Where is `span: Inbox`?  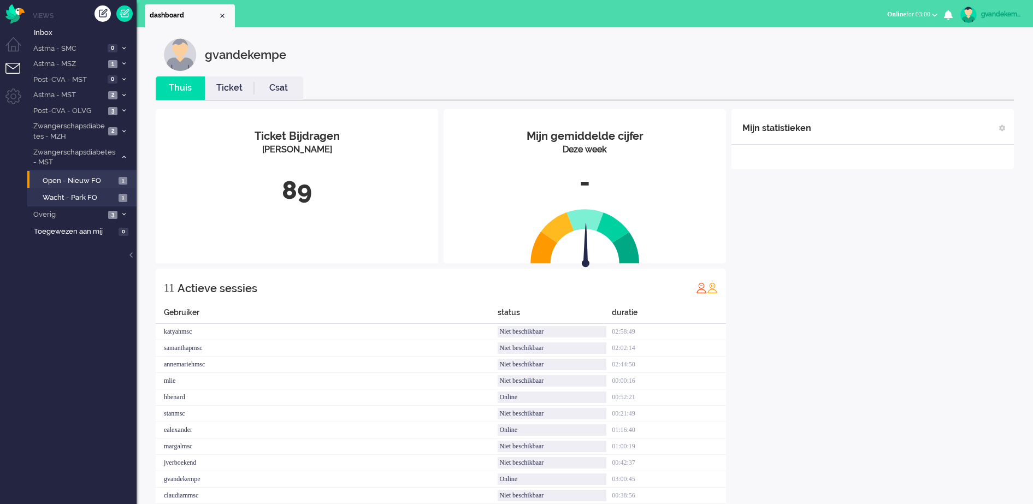 span: Inbox is located at coordinates (85, 33).